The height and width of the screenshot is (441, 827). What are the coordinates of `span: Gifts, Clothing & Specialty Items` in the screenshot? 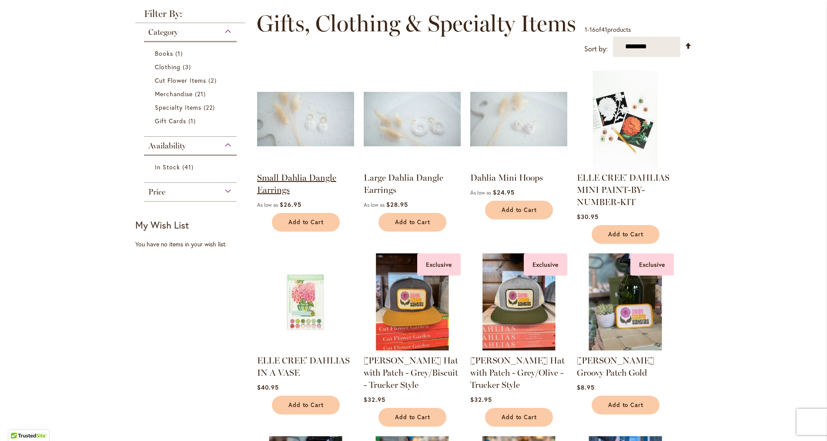 It's located at (416, 23).